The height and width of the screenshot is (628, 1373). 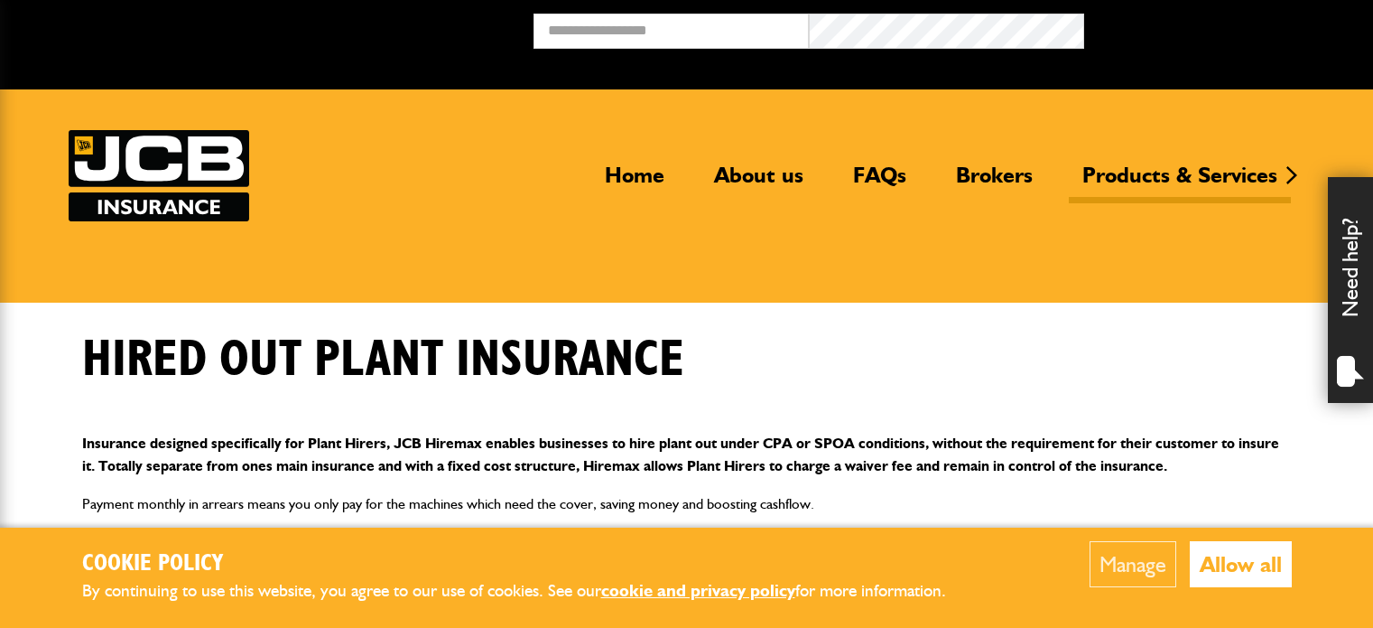 I want to click on a: FAQs, so click(x=879, y=182).